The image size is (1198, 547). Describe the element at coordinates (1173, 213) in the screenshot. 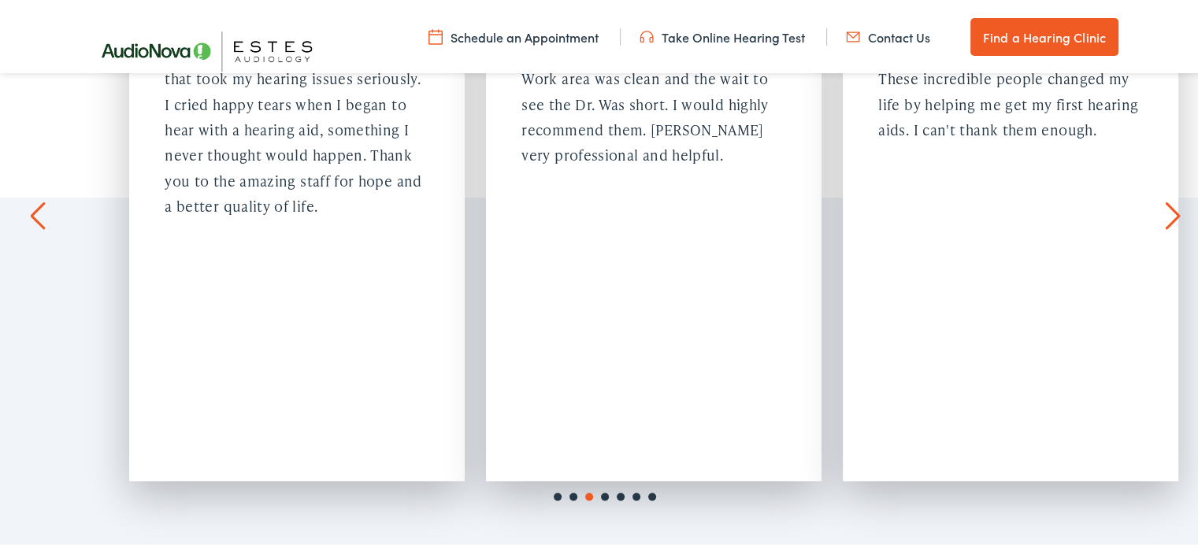

I see `a: Next` at that location.